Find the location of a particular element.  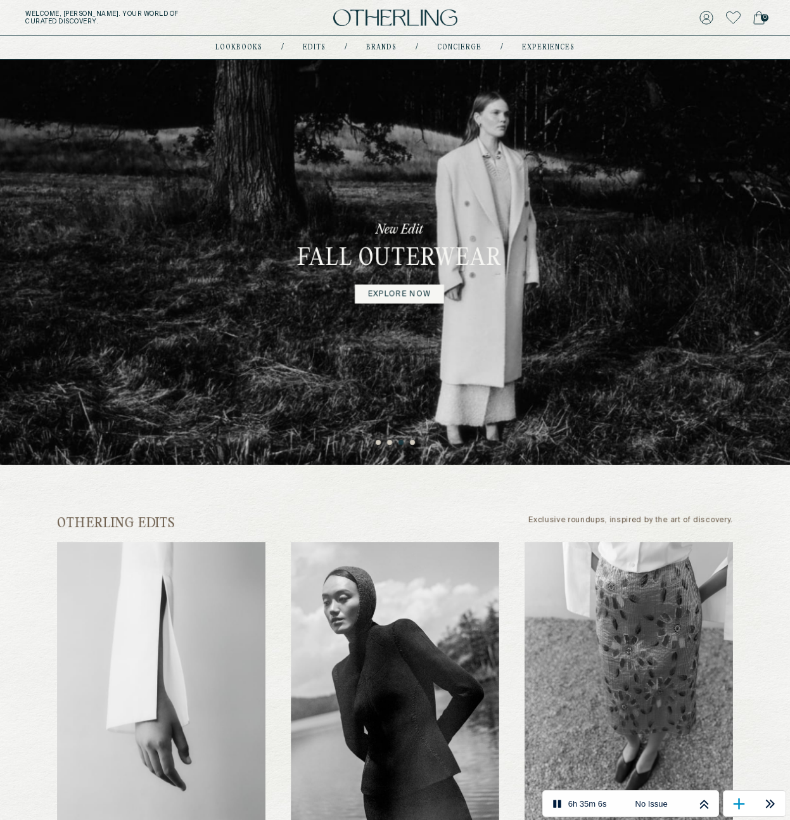

a: explore now is located at coordinates (399, 294).